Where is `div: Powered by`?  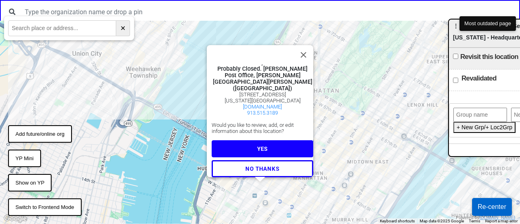 div: Powered by is located at coordinates (485, 217).